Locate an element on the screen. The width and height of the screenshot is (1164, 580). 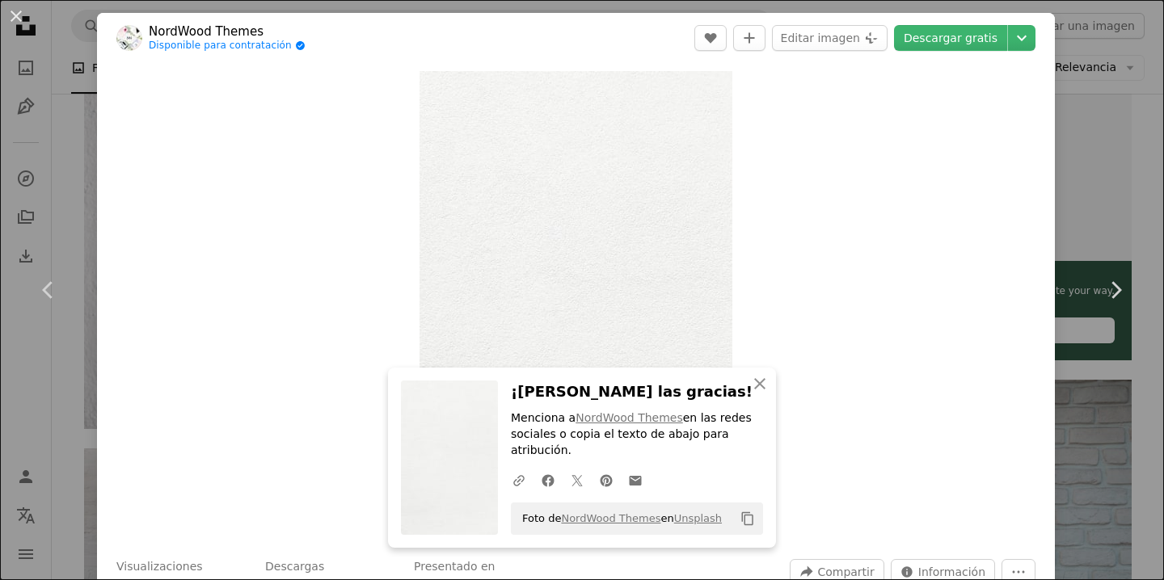
button: Me gusta is located at coordinates (710, 38).